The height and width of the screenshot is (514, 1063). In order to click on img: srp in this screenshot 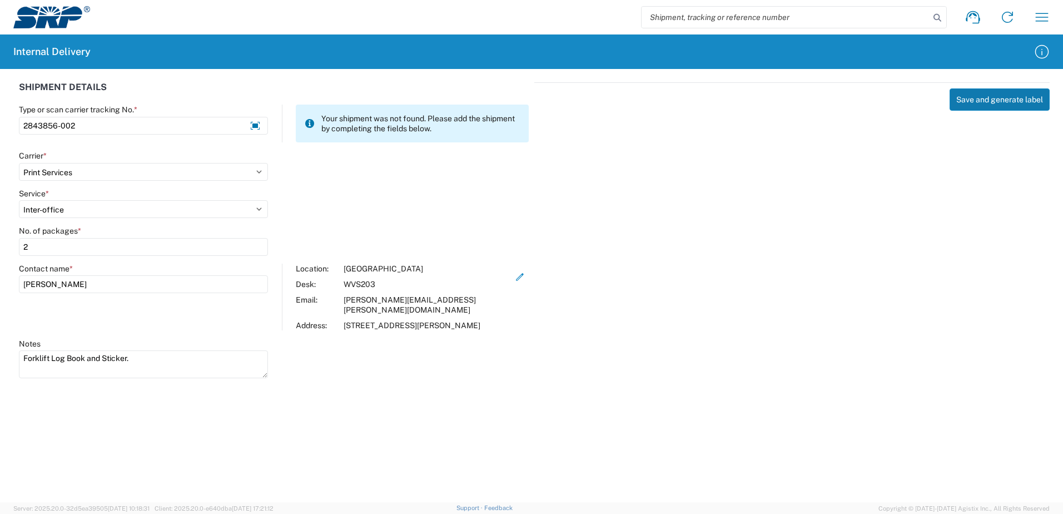, I will do `click(52, 17)`.